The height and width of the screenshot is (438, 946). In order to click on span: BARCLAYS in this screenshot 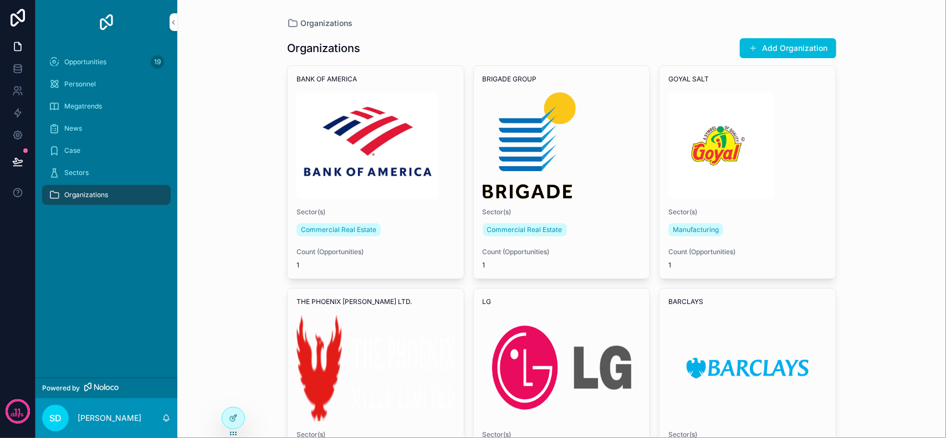, I will do `click(748, 302)`.